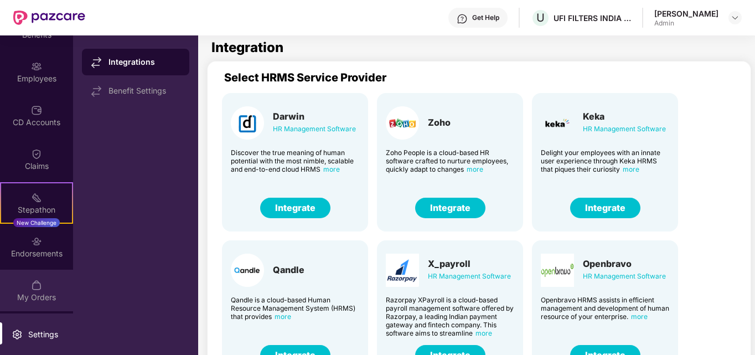 The image size is (755, 355). I want to click on img: svg+xml;base64,PHN2ZyBpZD0iQ0RfQWNjb3VudHMiIGRhdGEtbmFtZT0iQ0QgQWNjb3VudHMiIHhtbG5zPSJodHRwOi8vd3..., so click(37, 110).